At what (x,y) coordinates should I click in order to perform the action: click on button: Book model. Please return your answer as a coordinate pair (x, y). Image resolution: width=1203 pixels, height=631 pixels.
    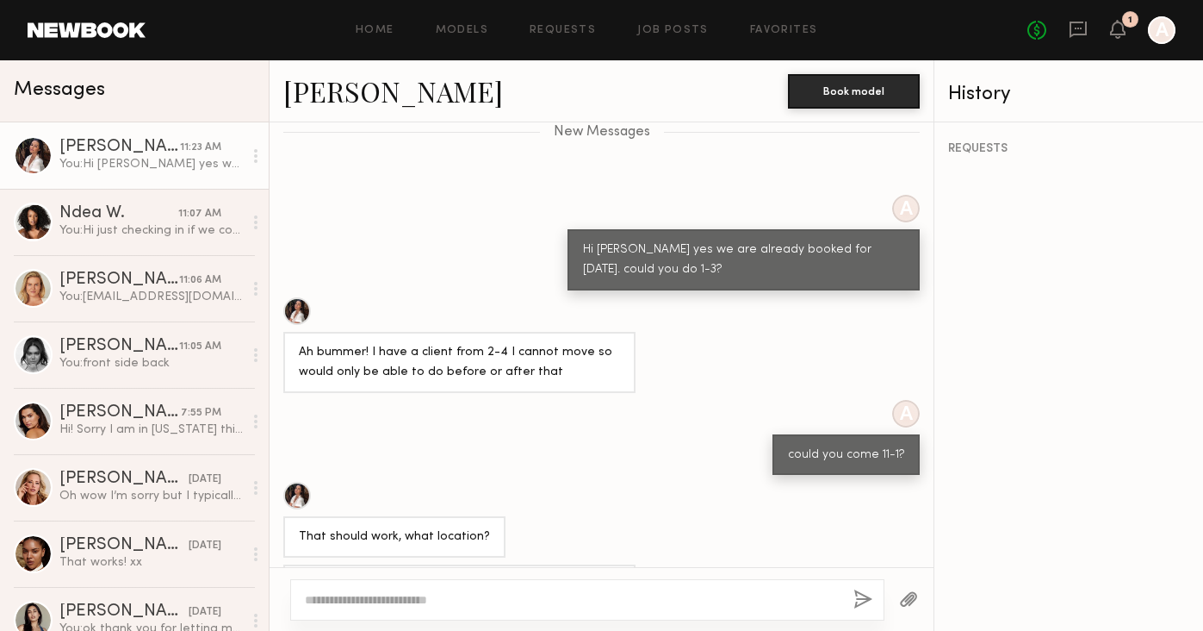
    Looking at the image, I should click on (854, 91).